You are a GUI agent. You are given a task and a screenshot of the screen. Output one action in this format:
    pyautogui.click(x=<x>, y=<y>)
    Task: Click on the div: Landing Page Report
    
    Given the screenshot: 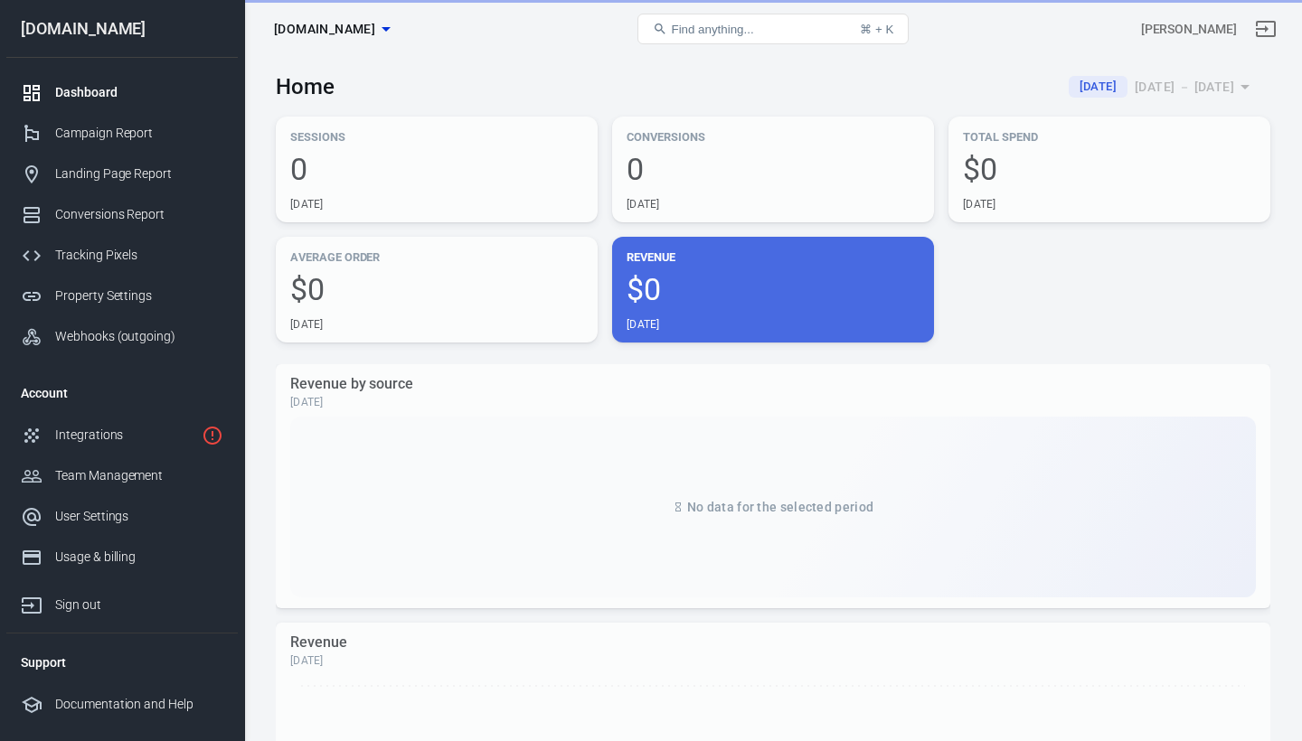 What is the action you would take?
    pyautogui.click(x=139, y=174)
    